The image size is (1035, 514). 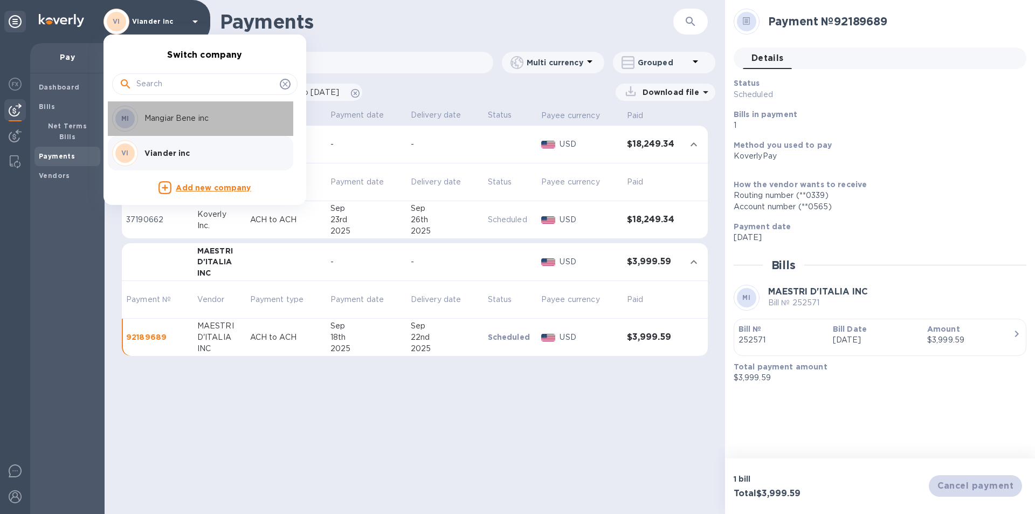 I want to click on p: Viander inc, so click(x=212, y=153).